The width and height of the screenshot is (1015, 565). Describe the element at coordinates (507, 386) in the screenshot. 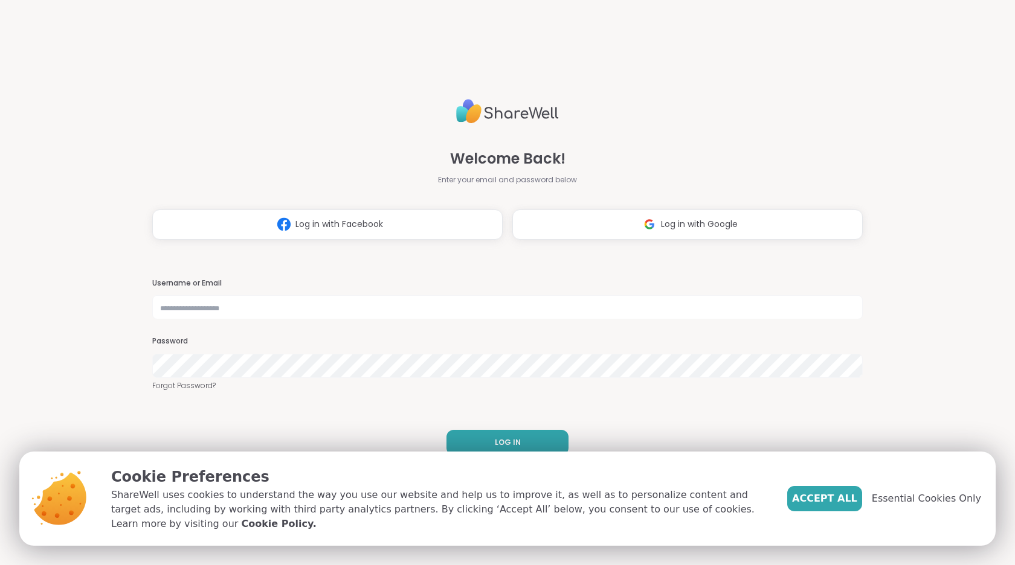

I see `a: Forgot Password?` at that location.